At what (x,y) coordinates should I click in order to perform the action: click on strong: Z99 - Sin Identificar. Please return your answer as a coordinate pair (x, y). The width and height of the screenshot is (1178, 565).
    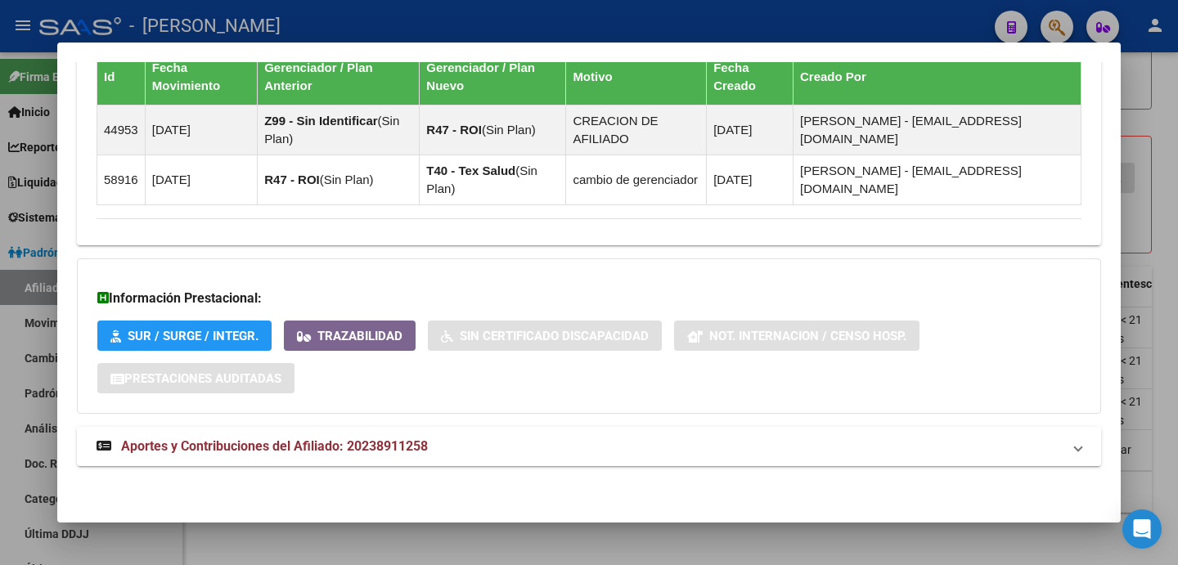
    Looking at the image, I should click on (321, 120).